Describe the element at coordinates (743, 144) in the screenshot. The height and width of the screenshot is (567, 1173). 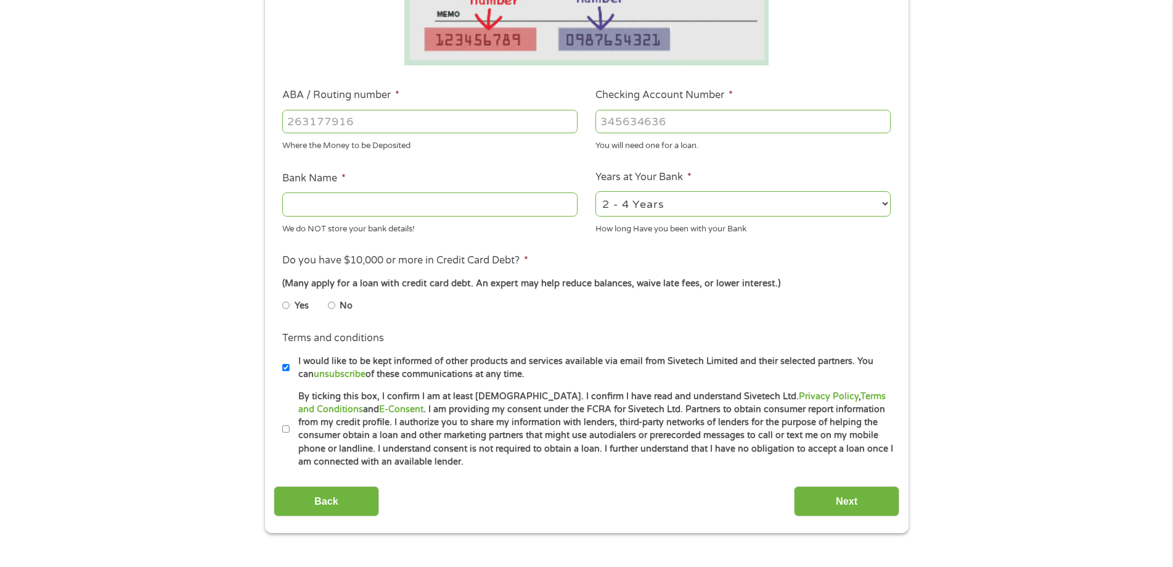
I see `div: You will need one for a loan.` at that location.